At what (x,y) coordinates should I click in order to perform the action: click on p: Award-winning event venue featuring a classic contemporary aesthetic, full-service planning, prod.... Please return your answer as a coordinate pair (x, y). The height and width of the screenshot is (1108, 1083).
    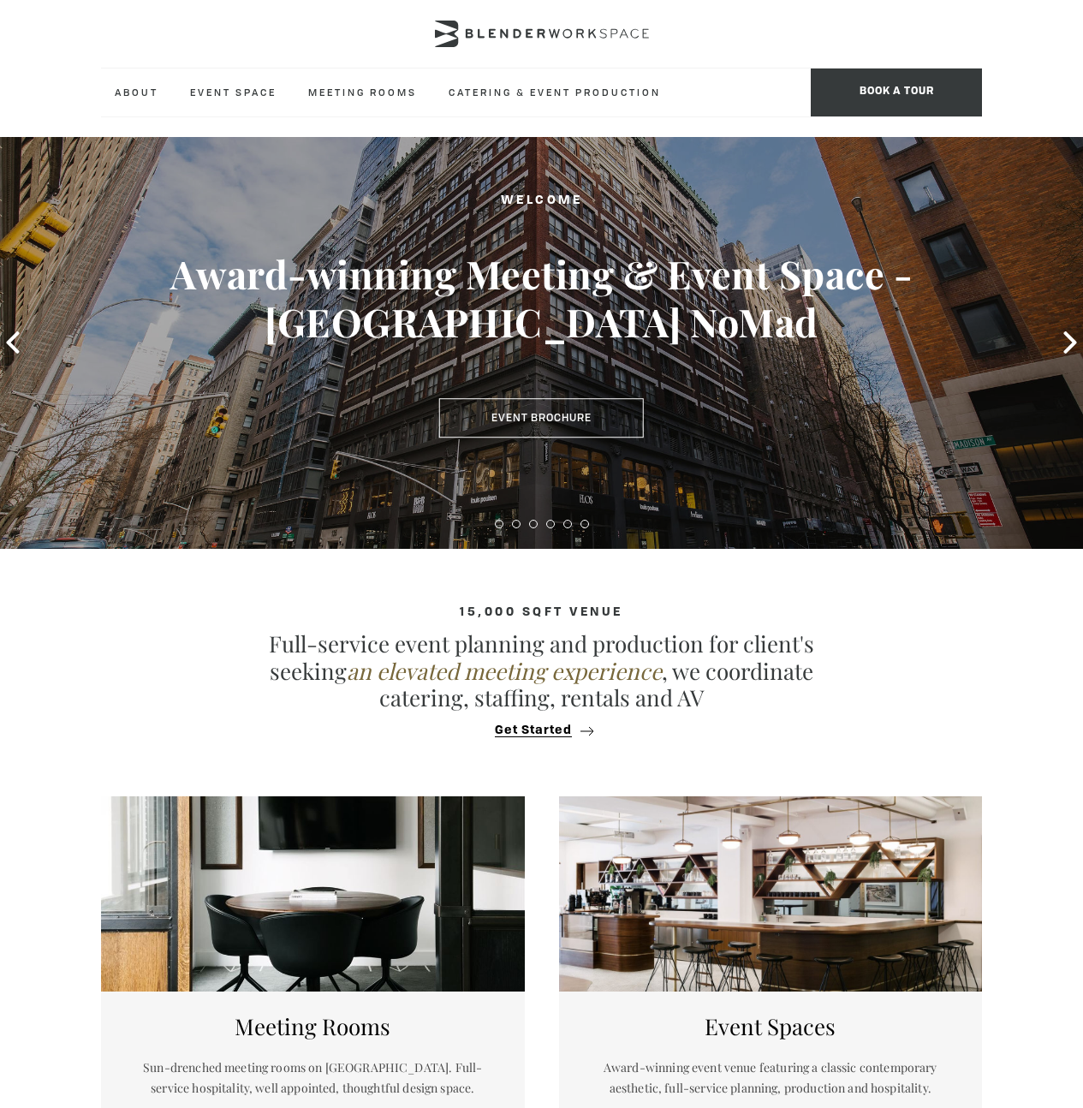
    Looking at the image, I should click on (771, 1078).